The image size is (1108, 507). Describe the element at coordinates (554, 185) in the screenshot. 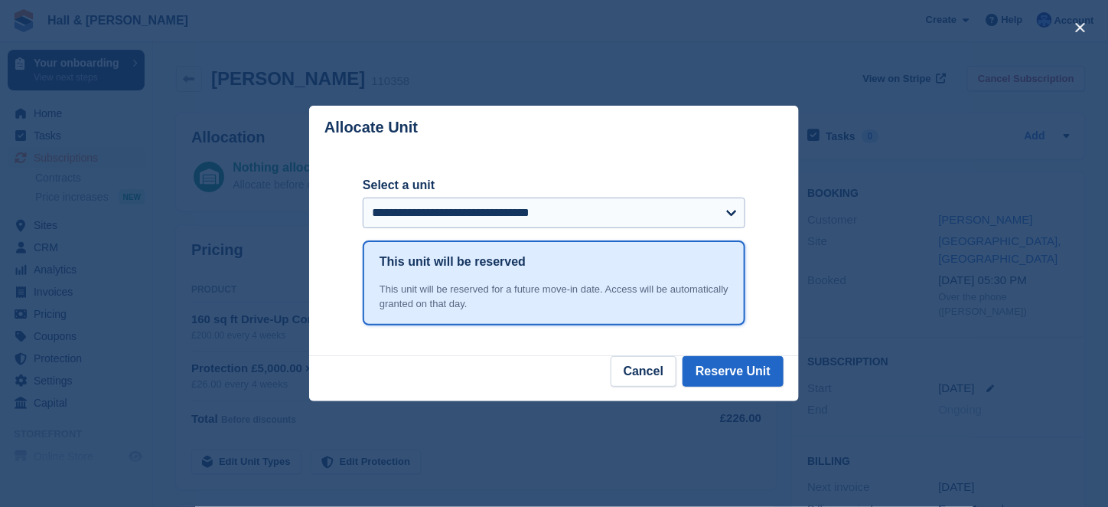

I see `label: Select a unit` at that location.